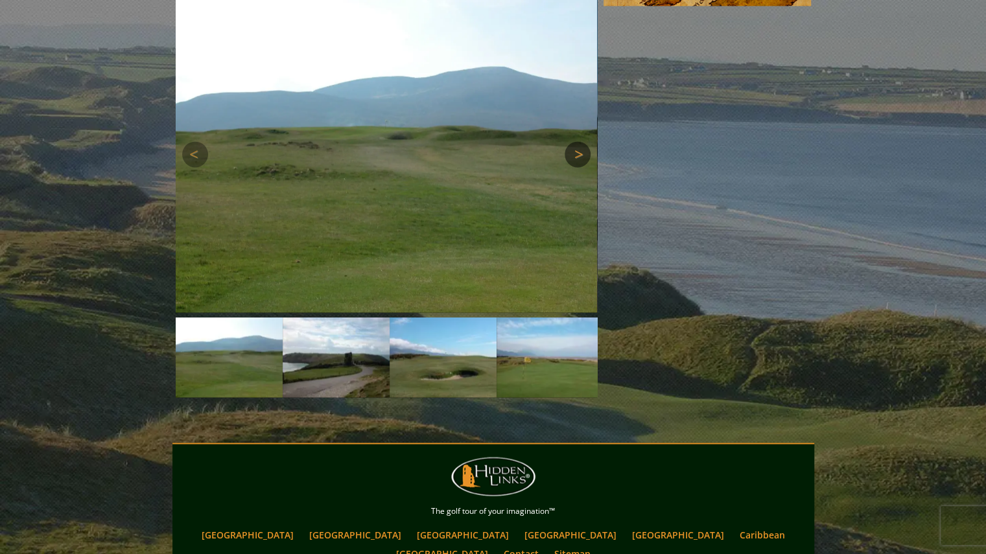 The image size is (986, 554). I want to click on a: Next, so click(578, 154).